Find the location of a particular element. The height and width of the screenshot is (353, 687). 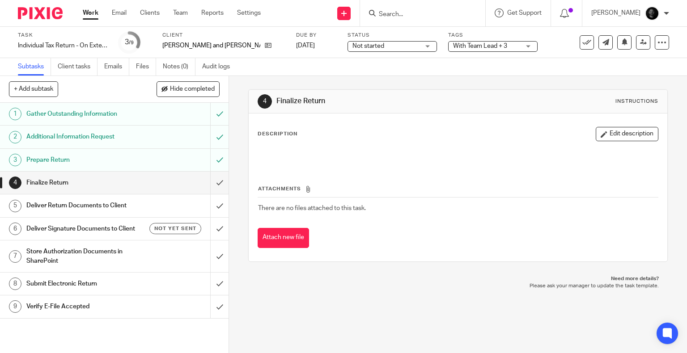

div: 2 is located at coordinates (15, 137).